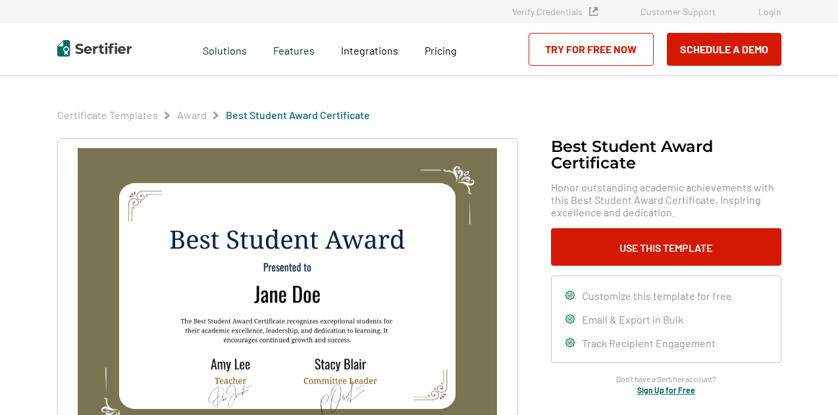 This screenshot has height=415, width=838. I want to click on a: Integrations, so click(369, 49).